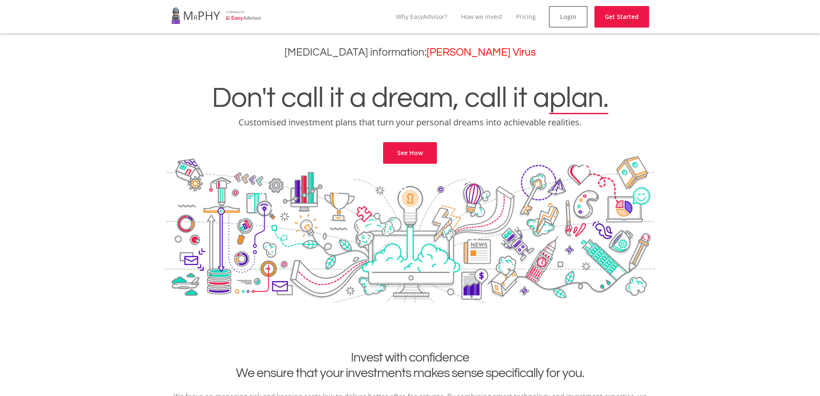 The image size is (820, 396). I want to click on a: Why EasyAdvisor?, so click(422, 16).